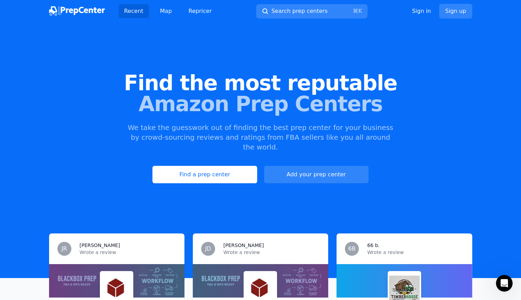 The width and height of the screenshot is (521, 300). Describe the element at coordinates (200, 11) in the screenshot. I see `a: Repricer` at that location.